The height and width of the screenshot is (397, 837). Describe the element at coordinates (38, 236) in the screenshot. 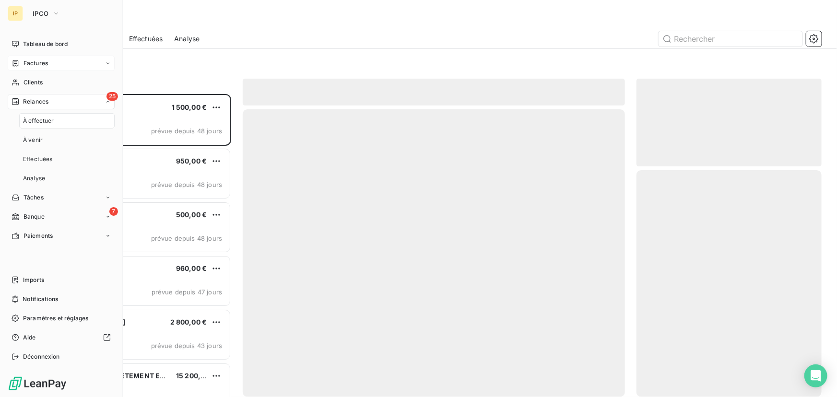

I see `span: Paiements` at that location.